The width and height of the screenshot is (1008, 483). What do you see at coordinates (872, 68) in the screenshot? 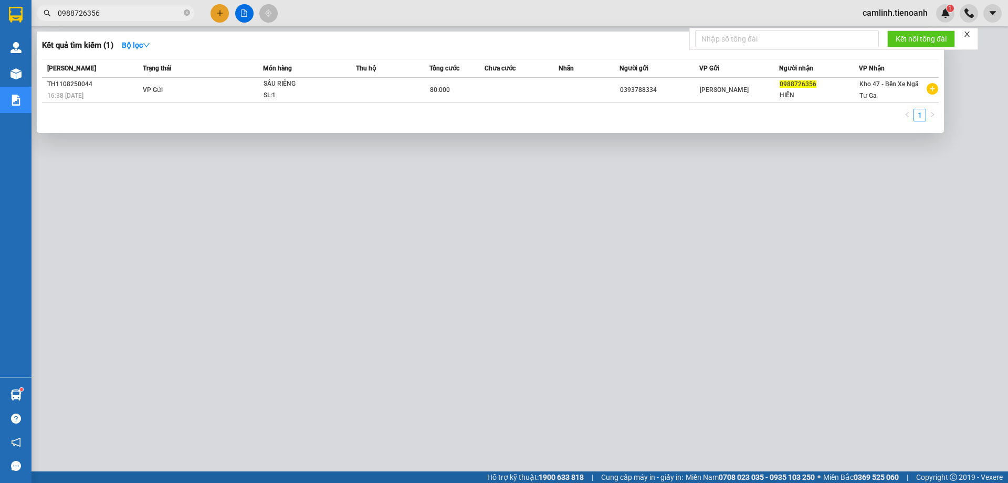
I see `span: VP Nhận` at bounding box center [872, 68].